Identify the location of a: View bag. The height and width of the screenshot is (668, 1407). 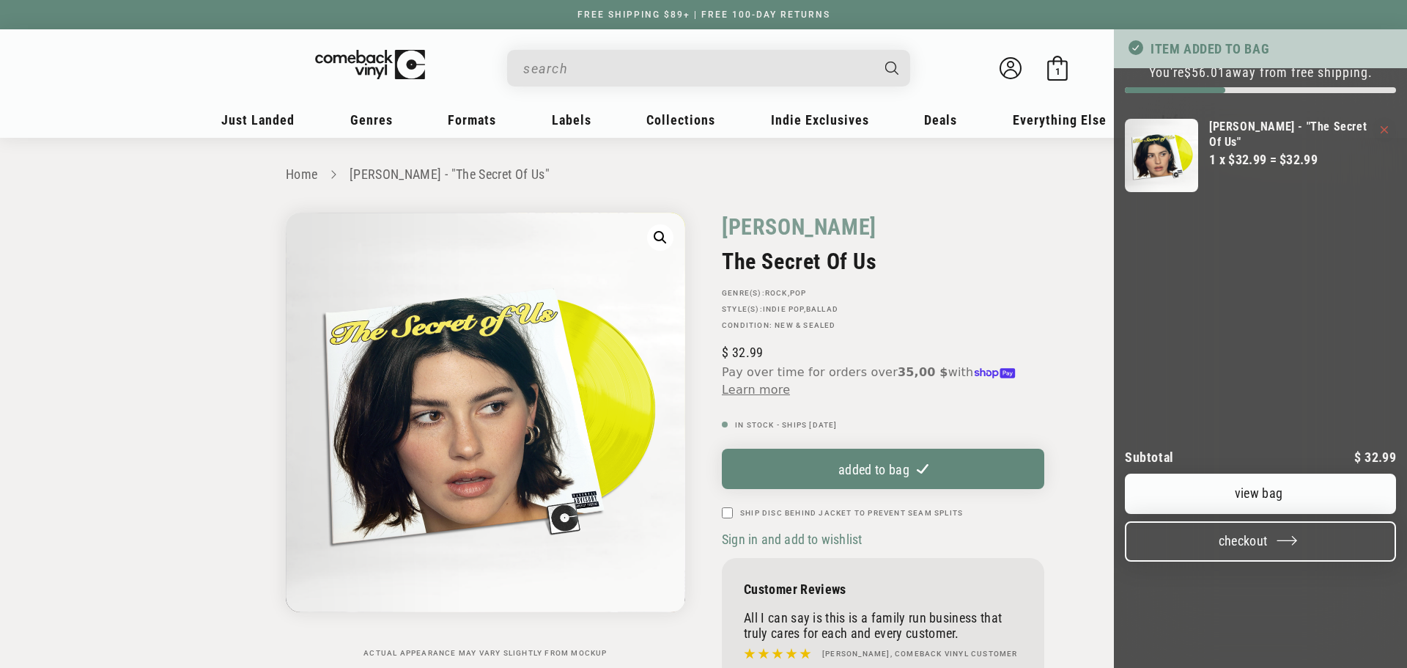
(1261, 493).